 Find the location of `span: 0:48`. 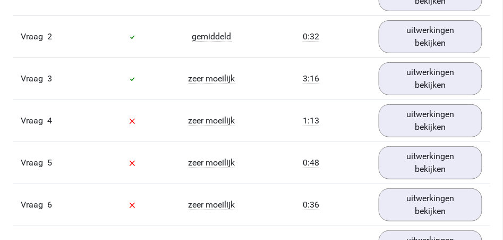

span: 0:48 is located at coordinates (311, 163).